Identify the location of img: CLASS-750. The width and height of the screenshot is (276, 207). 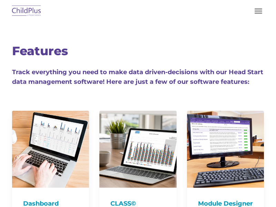
(138, 149).